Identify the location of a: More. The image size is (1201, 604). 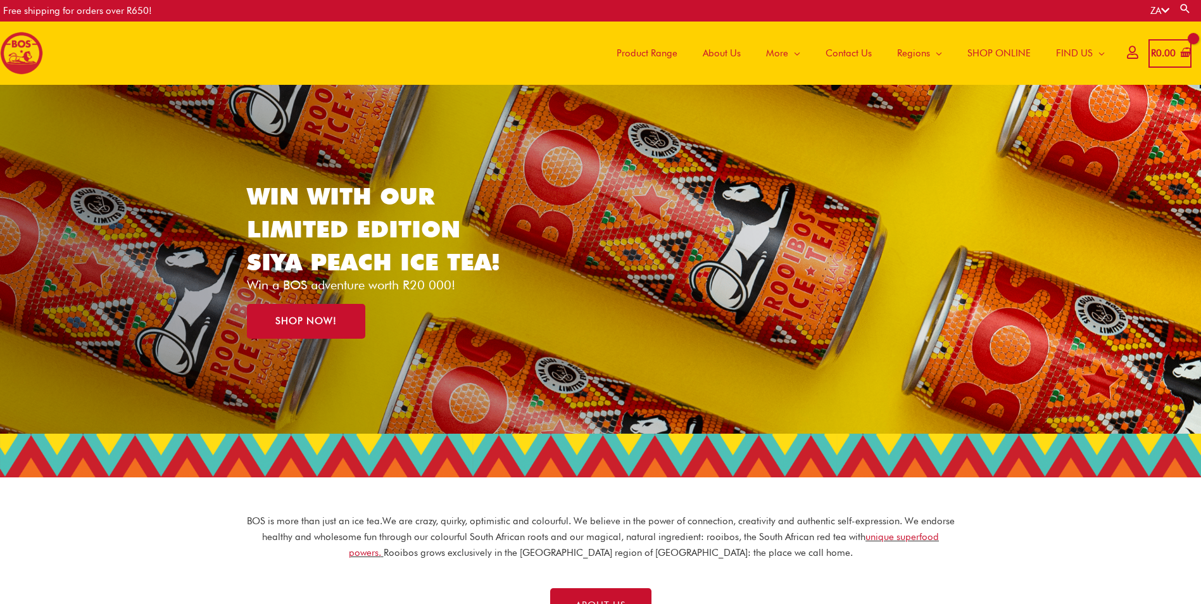
(783, 53).